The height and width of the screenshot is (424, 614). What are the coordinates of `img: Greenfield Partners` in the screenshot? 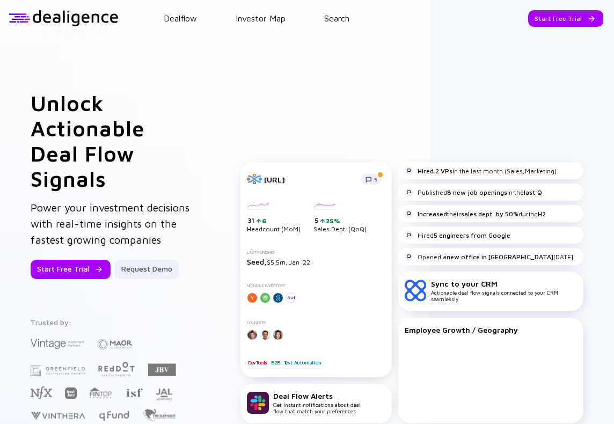 It's located at (57, 371).